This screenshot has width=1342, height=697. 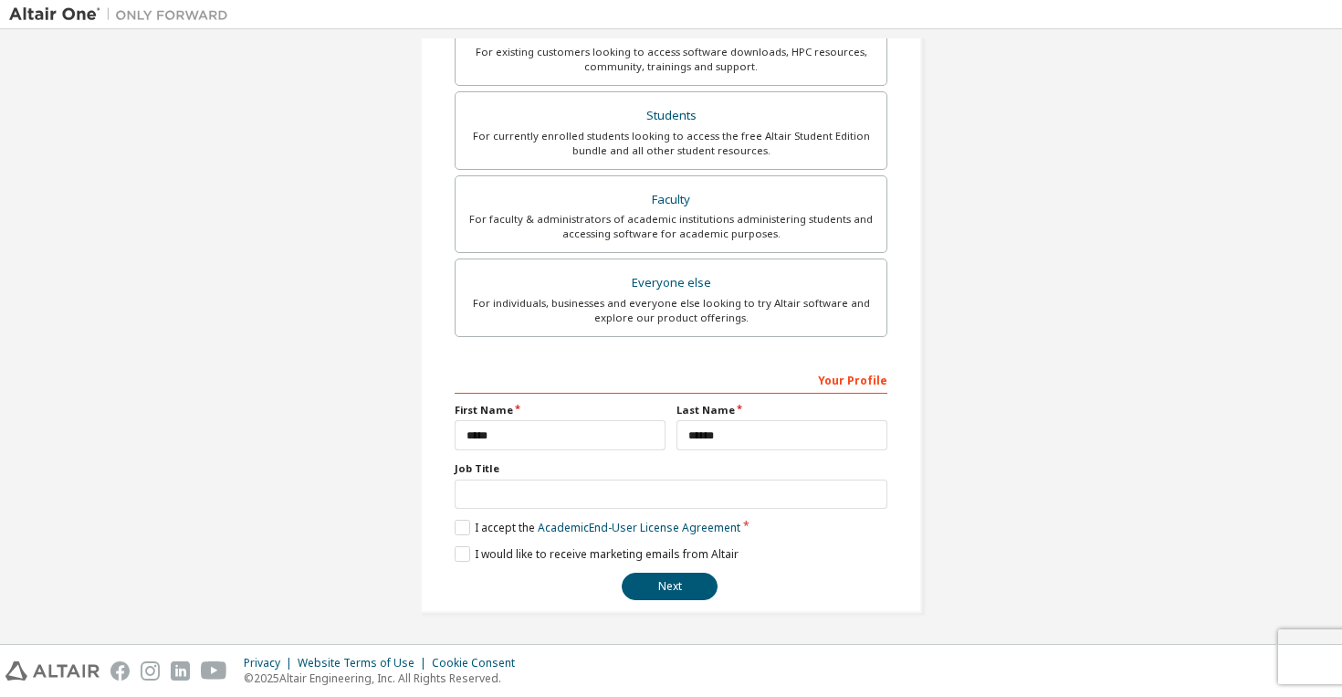 I want to click on img: youtube.svg, so click(x=214, y=670).